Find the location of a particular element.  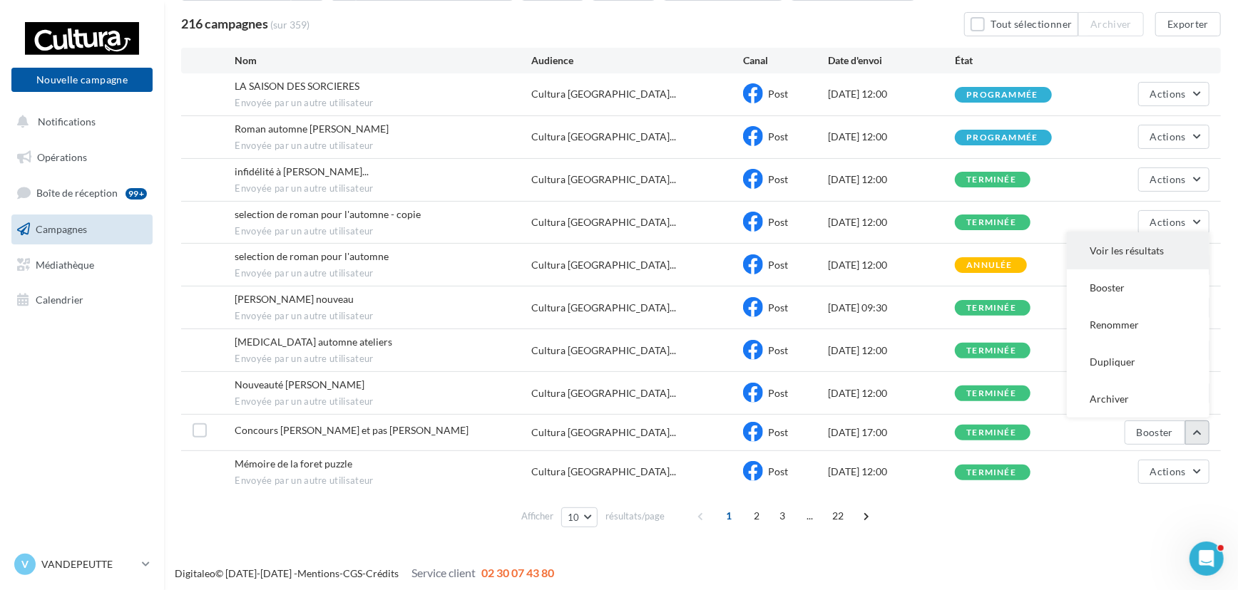

span: 216 campagnes is located at coordinates (225, 24).